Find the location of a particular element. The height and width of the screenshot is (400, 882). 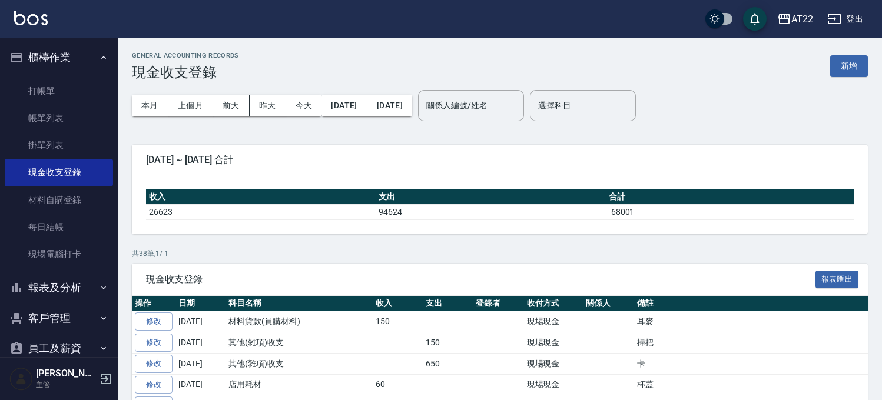

img: Logo is located at coordinates (31, 18).